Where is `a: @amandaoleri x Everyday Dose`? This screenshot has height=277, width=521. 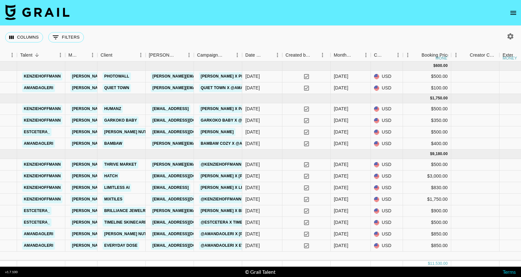 a: @amandaoleri x Everyday Dose is located at coordinates (237, 246).